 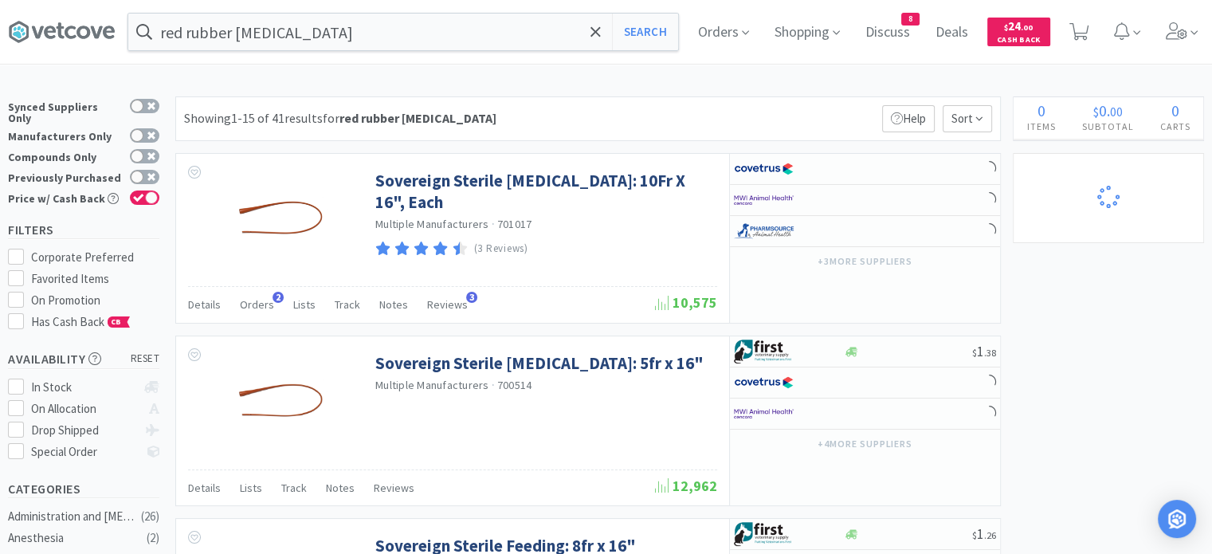 What do you see at coordinates (340, 119) in the screenshot?
I see `div: Showing 1-15 of 41 results` at bounding box center [340, 119].